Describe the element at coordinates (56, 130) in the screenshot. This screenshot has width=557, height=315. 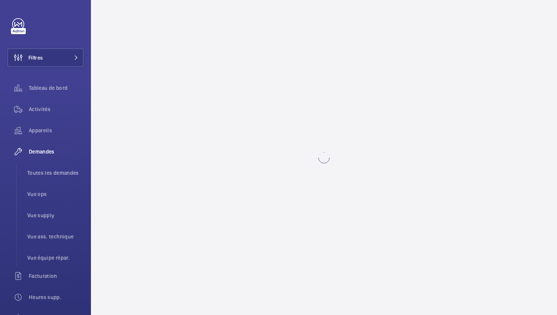
I see `span: Appareils` at that location.